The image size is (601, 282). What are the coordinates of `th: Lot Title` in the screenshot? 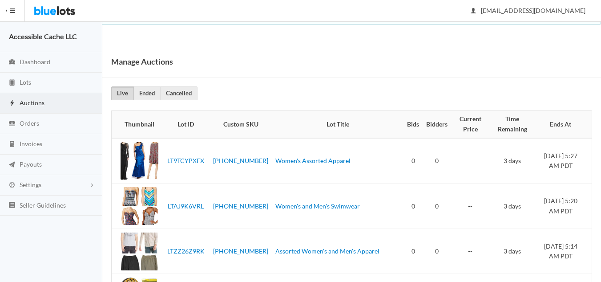 It's located at (338, 124).